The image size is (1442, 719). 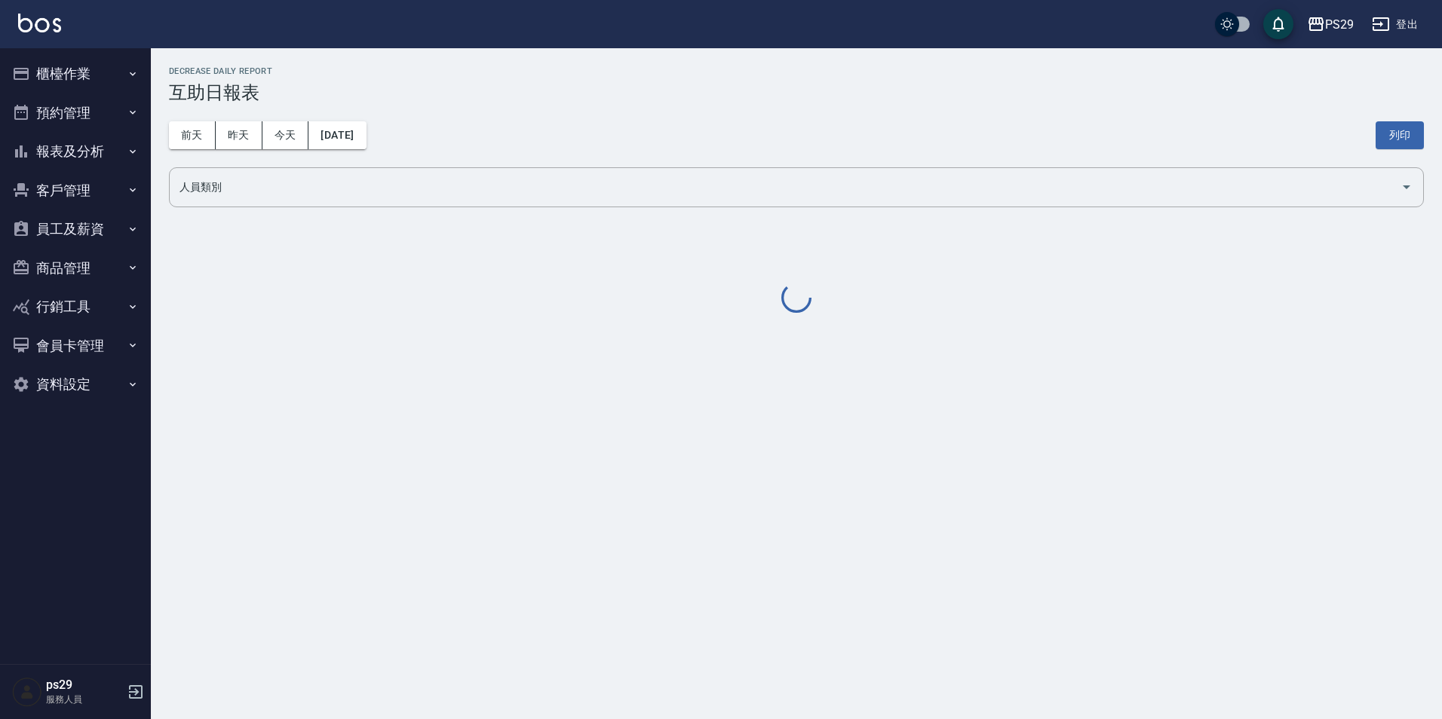 I want to click on button: 預約管理, so click(x=75, y=113).